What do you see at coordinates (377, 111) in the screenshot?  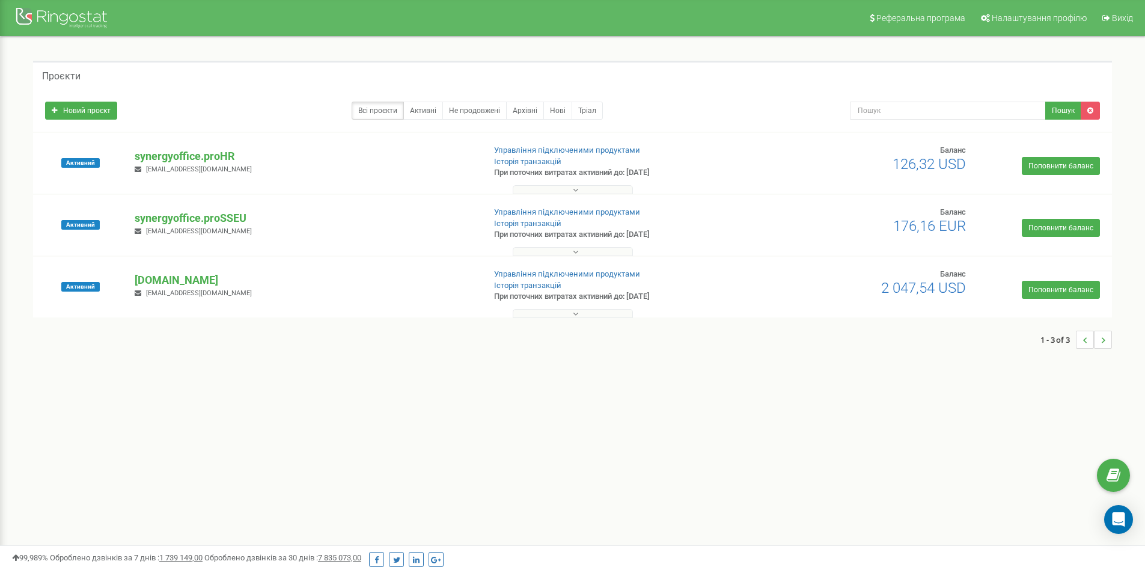 I see `a: Всі проєкти` at bounding box center [377, 111].